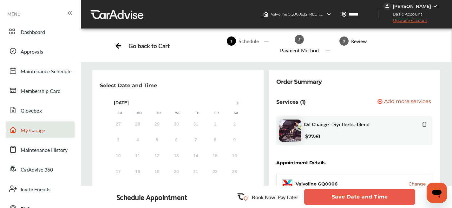 This screenshot has height=208, width=452. Describe the element at coordinates (387, 6) in the screenshot. I see `img: jVpblrzwTbfkPYzPPzSLxeg0AAAAASUVORK5CYII=` at that location.